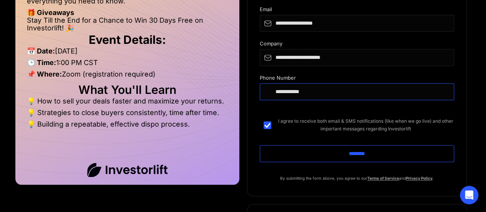  I want to click on li: 💡 How to sell your deals faster and maximize your returns., so click(127, 103).